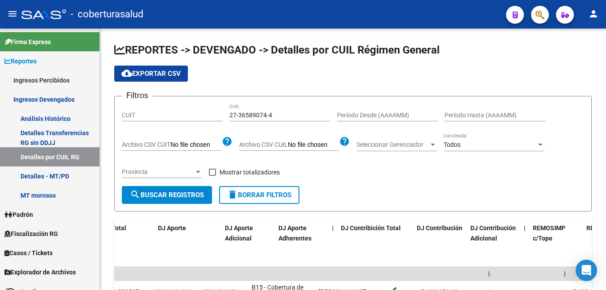 The width and height of the screenshot is (606, 290). What do you see at coordinates (135, 194) in the screenshot?
I see `mat-icon: search` at bounding box center [135, 194].